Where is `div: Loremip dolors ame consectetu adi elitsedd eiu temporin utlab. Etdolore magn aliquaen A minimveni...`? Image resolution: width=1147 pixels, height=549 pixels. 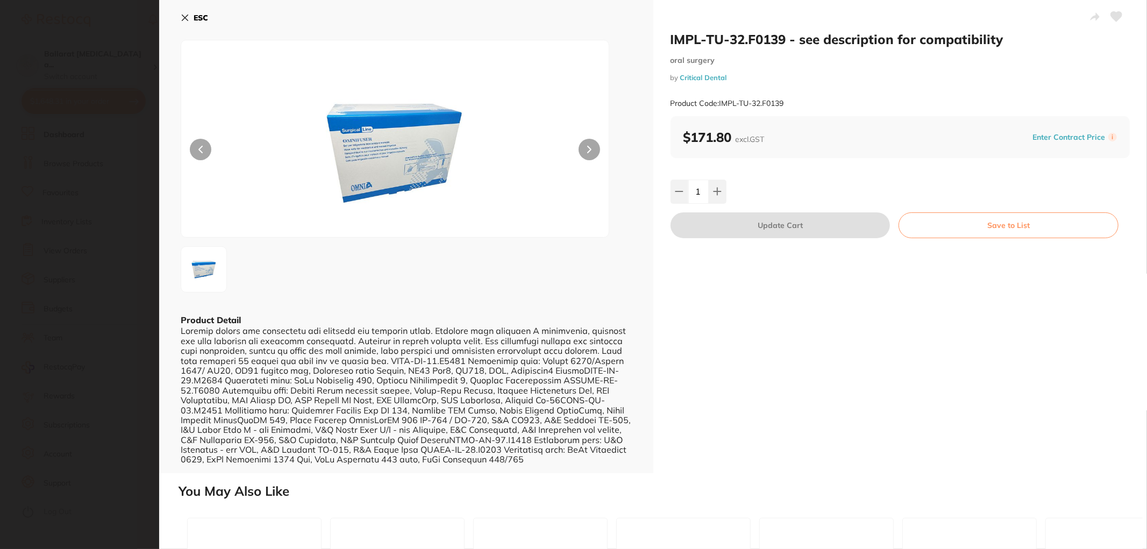 div: Loremip dolors ame consectetu adi elitsedd eiu temporin utlab. Etdolore magn aliquaen A minimveni... is located at coordinates (406, 395).